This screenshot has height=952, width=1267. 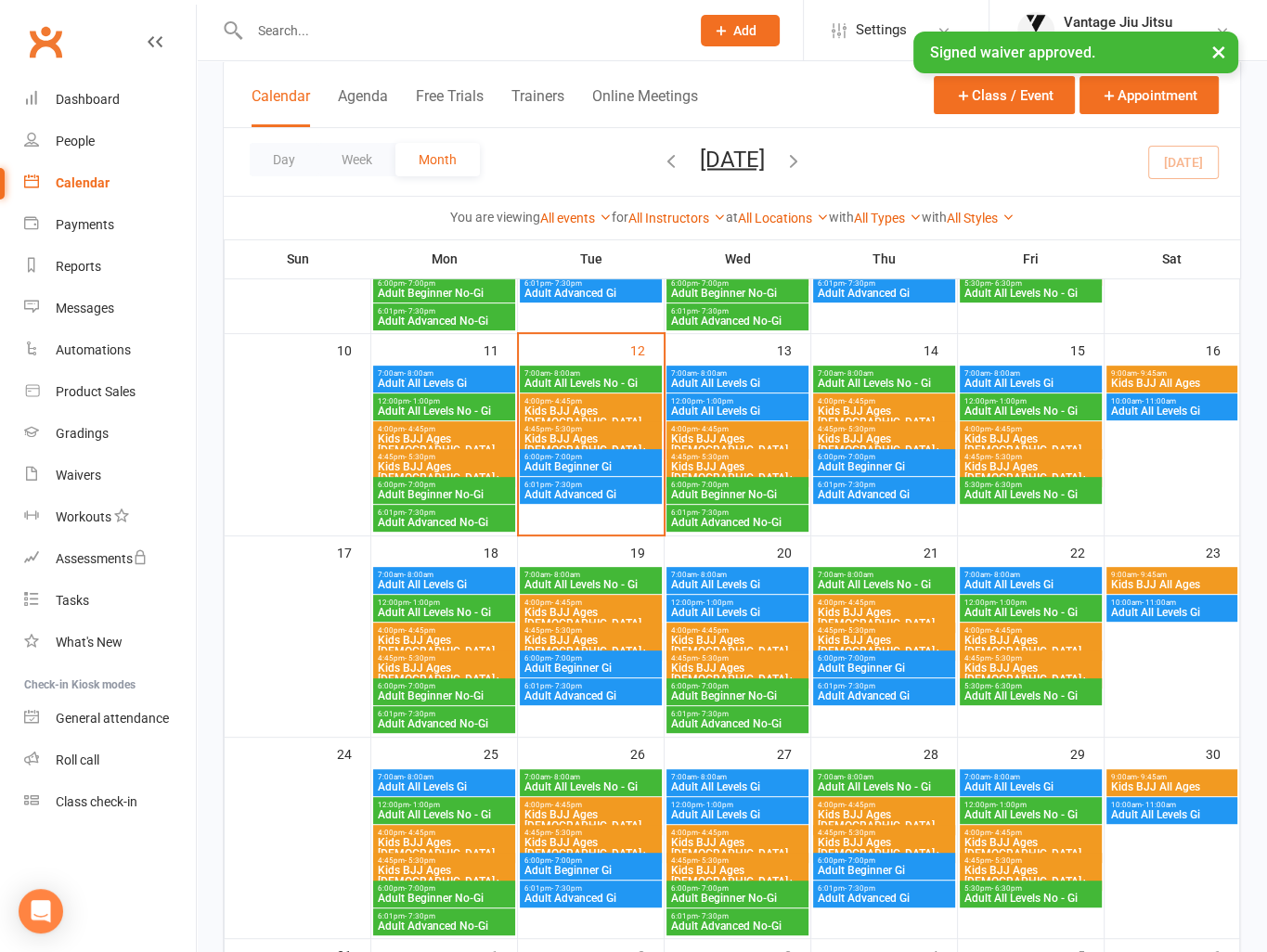 I want to click on span: 5:30pm, so click(x=1031, y=283).